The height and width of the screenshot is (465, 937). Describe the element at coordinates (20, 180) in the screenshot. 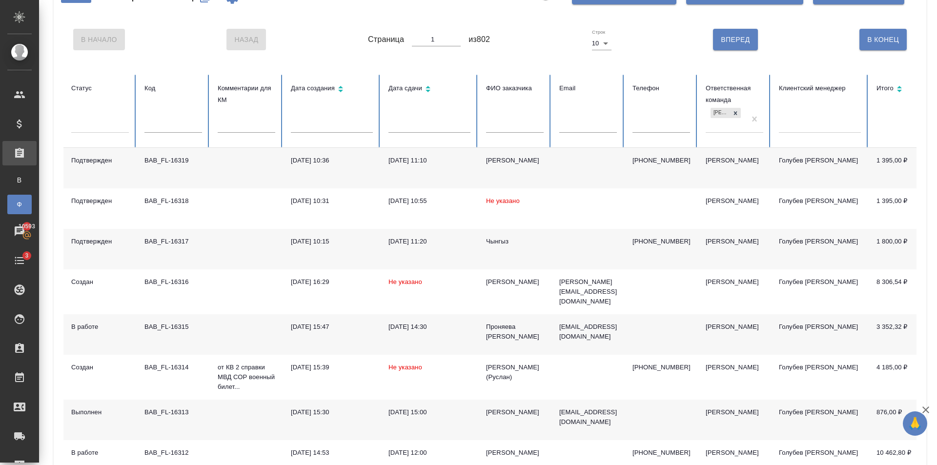

I see `a: В` at that location.